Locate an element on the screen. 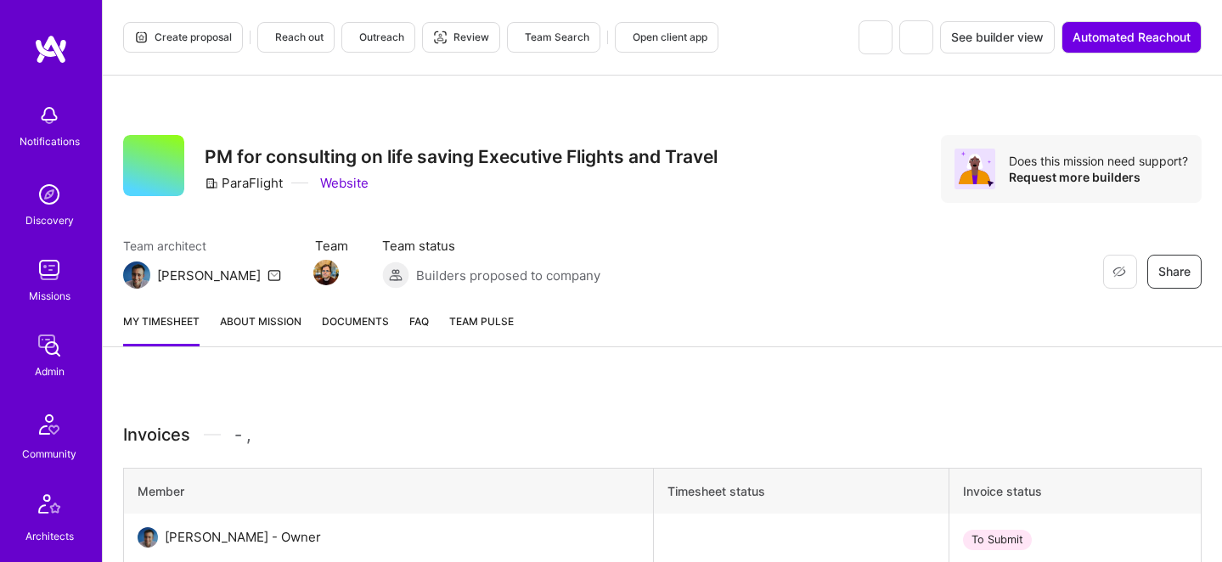 The width and height of the screenshot is (1222, 562). a: About Mission is located at coordinates (261, 329).